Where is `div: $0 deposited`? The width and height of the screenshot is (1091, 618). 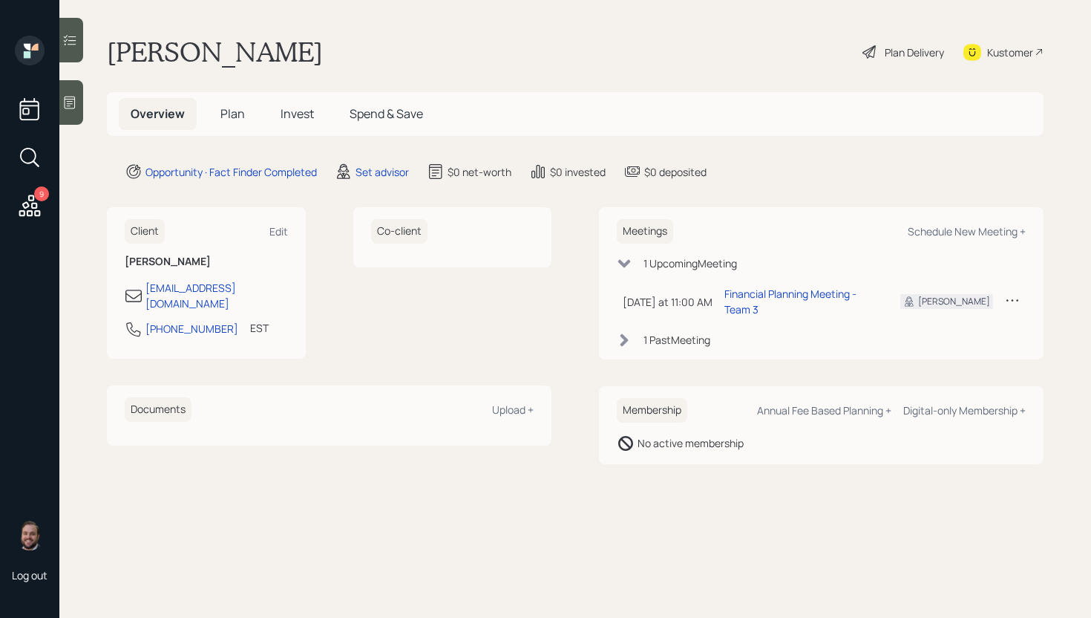
div: $0 deposited is located at coordinates (676, 172).